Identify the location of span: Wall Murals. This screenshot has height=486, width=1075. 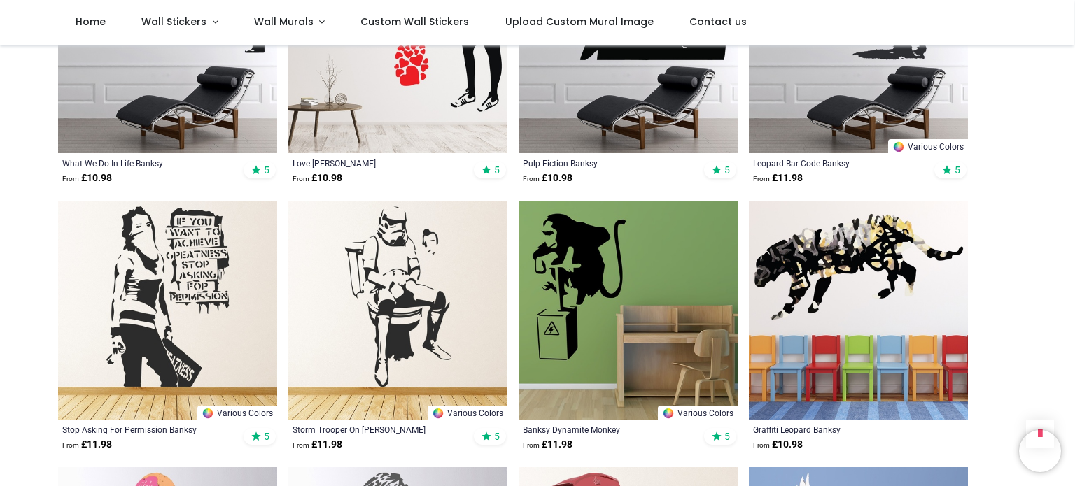
(283, 22).